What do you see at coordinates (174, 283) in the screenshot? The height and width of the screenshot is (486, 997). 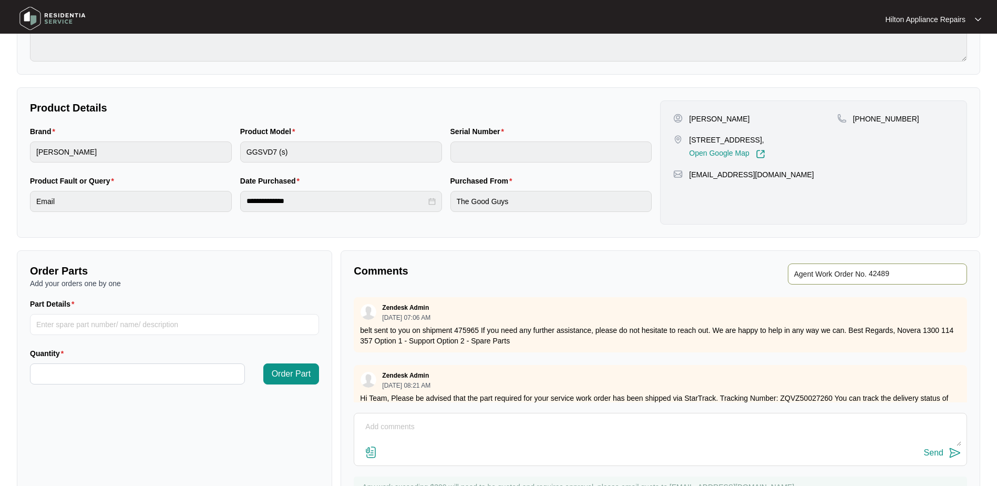 I see `p: Add your orders one by one` at bounding box center [174, 283].